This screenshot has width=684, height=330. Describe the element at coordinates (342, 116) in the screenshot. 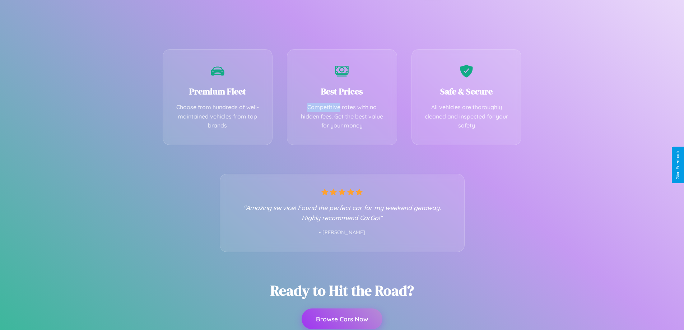

I see `p: Competitive rates with no hidden fees. Get the best value for your money` at that location.